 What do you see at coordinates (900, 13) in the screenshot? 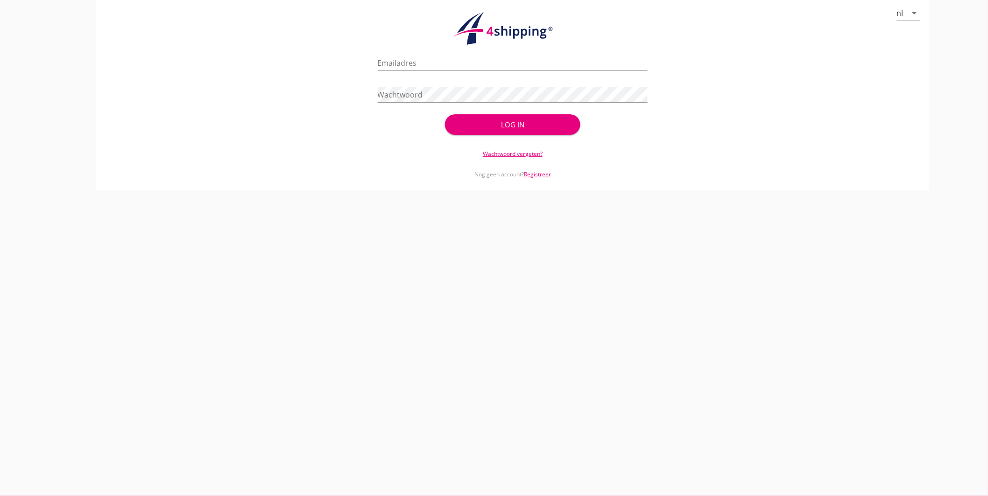
I see `div: nl` at bounding box center [900, 13].